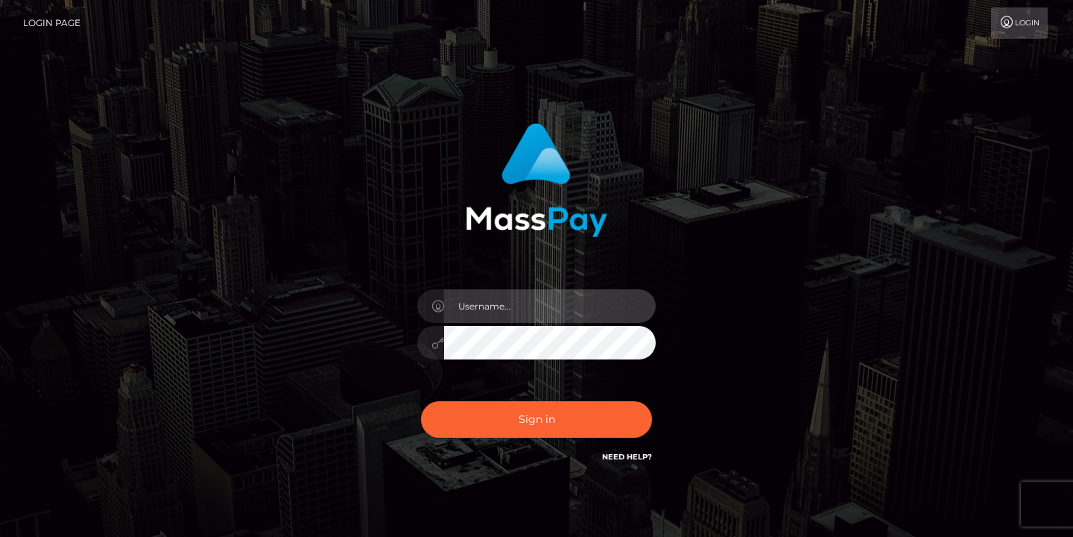  What do you see at coordinates (550, 306) in the screenshot?
I see `input: Username...` at bounding box center [550, 306].